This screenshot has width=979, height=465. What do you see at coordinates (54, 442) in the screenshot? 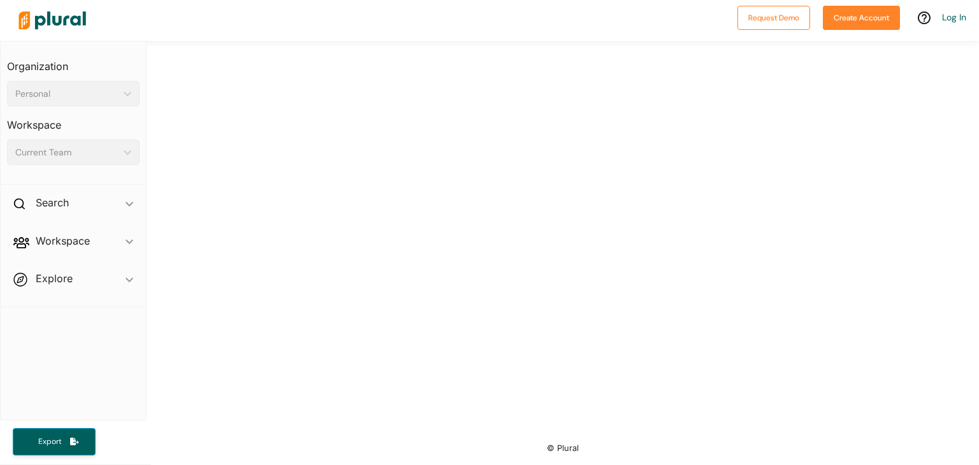
I see `button: Export` at bounding box center [54, 442].